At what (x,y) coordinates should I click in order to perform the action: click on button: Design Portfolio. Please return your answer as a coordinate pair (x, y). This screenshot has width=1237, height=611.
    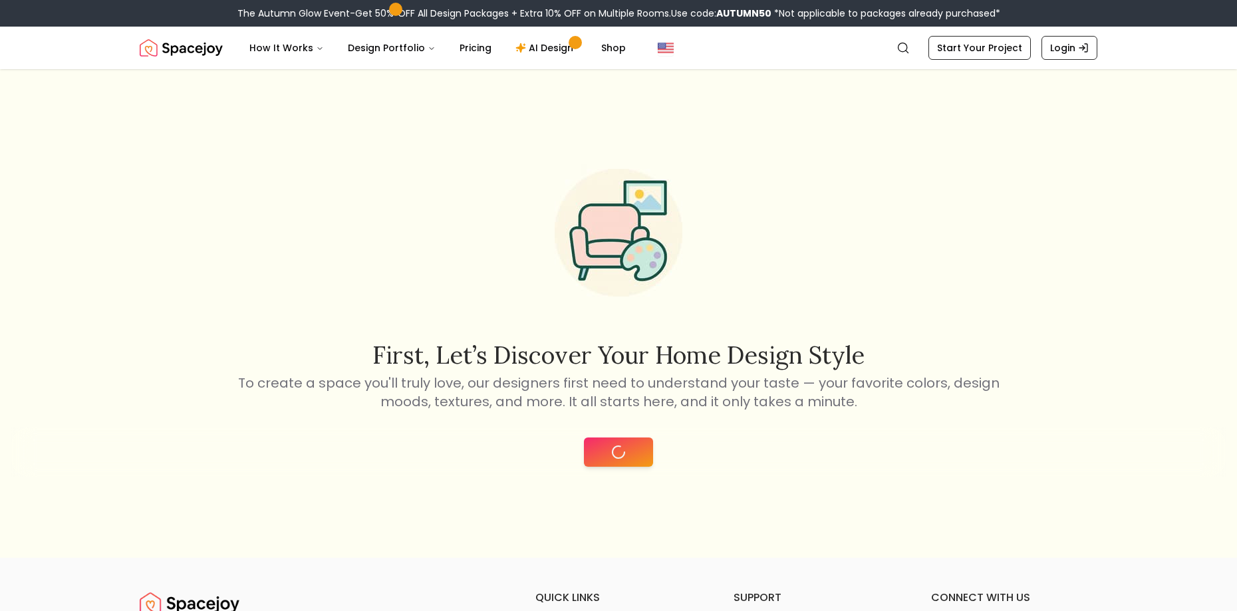
    Looking at the image, I should click on (392, 48).